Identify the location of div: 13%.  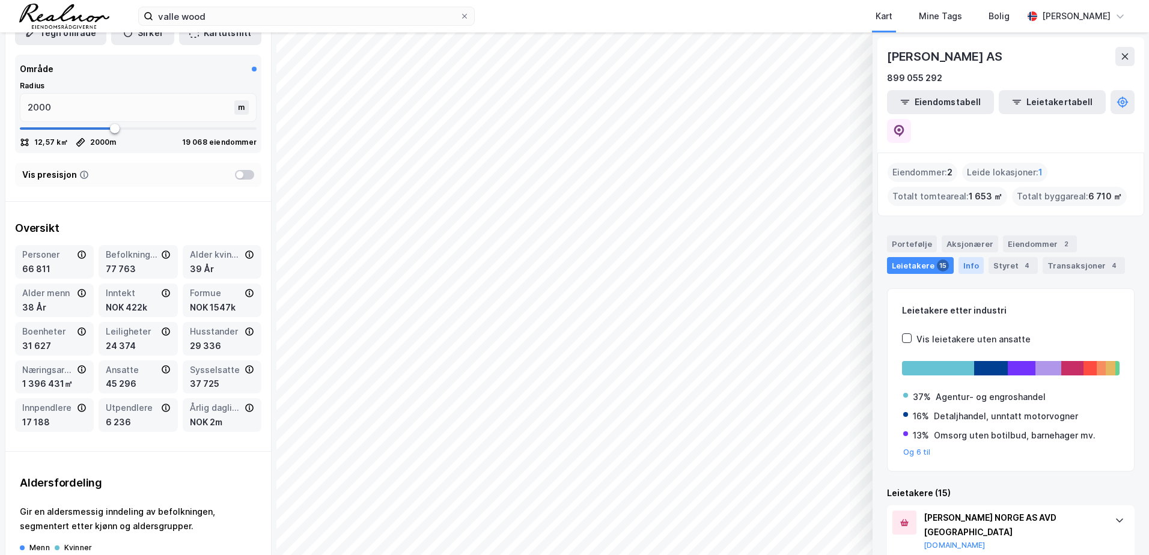
(920, 436).